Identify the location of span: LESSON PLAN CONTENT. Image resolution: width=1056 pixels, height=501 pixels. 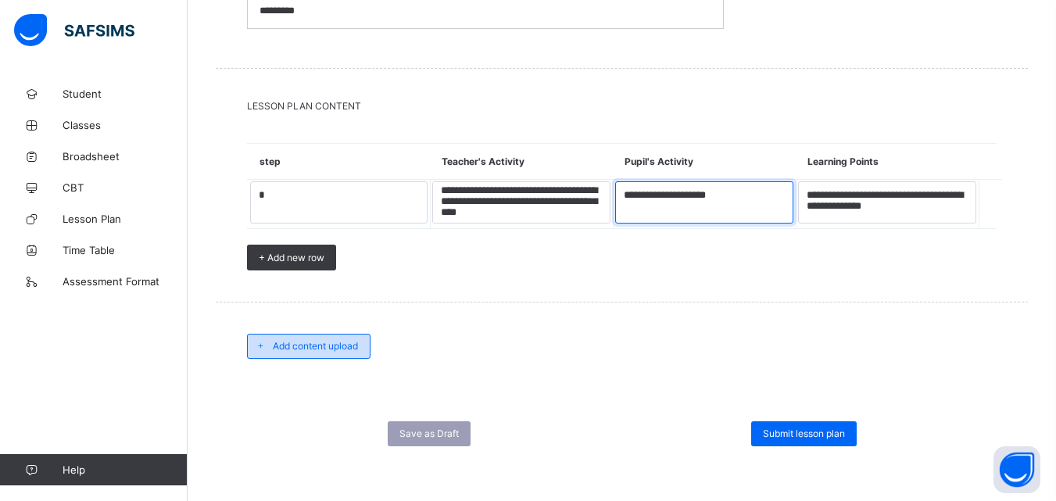
(622, 106).